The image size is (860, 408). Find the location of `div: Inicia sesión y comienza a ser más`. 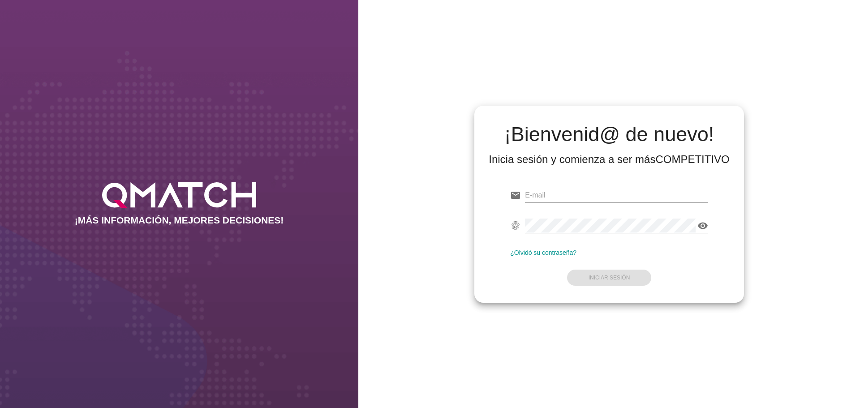

div: Inicia sesión y comienza a ser más is located at coordinates (609, 159).